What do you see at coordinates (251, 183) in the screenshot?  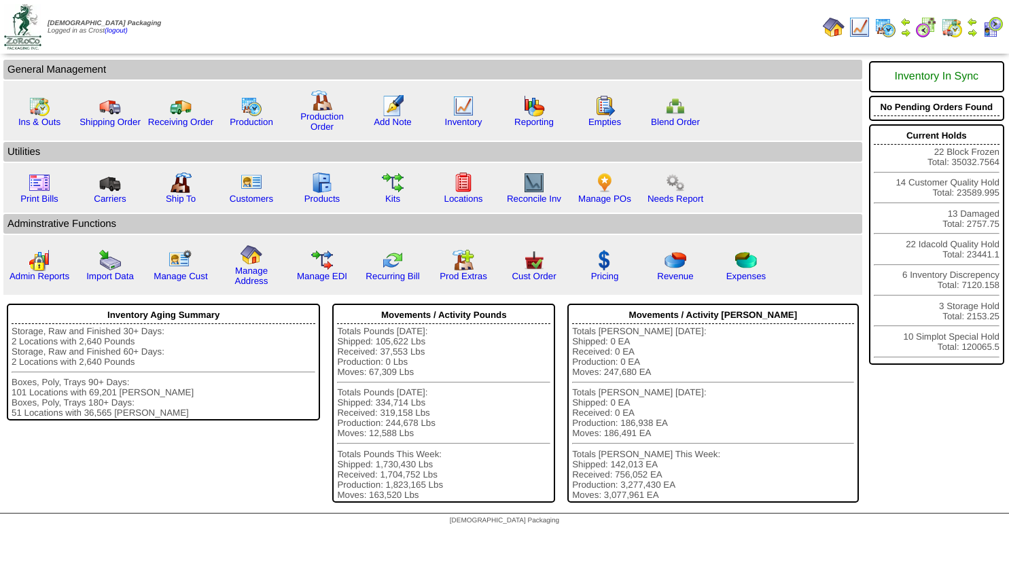 I see `img: customers.gif` at bounding box center [251, 183].